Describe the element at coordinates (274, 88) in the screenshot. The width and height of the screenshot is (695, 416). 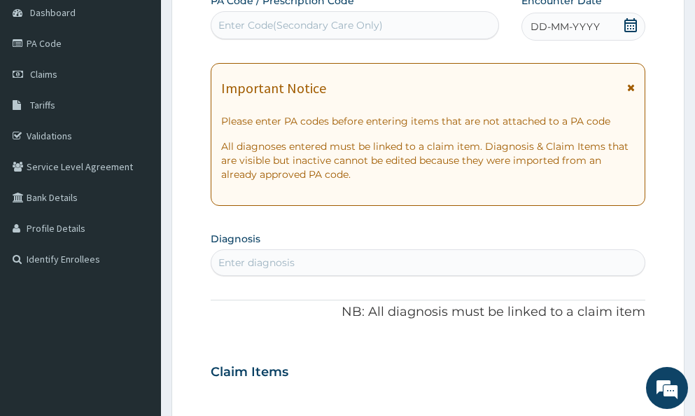
I see `h1: Important Notice` at that location.